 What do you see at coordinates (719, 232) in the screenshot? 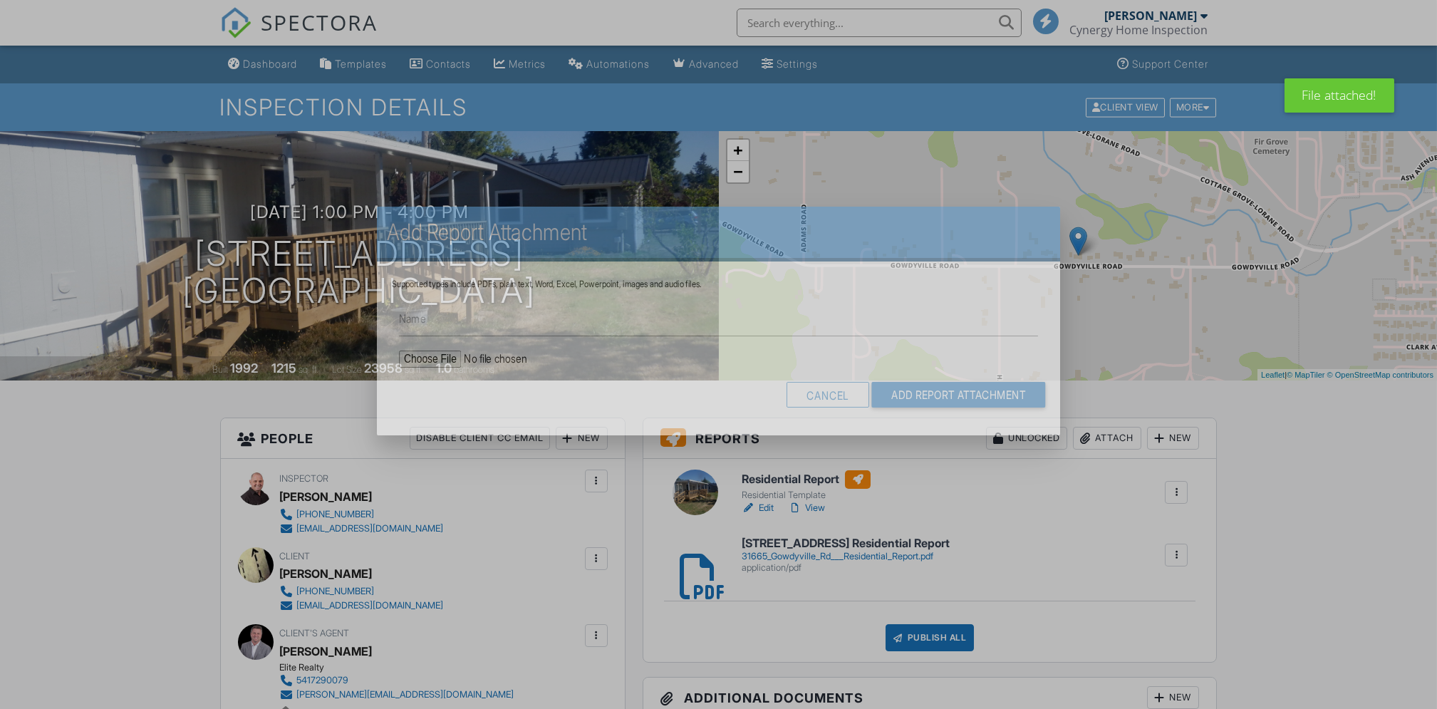
I see `h2: Add Report Attachment` at bounding box center [719, 232].